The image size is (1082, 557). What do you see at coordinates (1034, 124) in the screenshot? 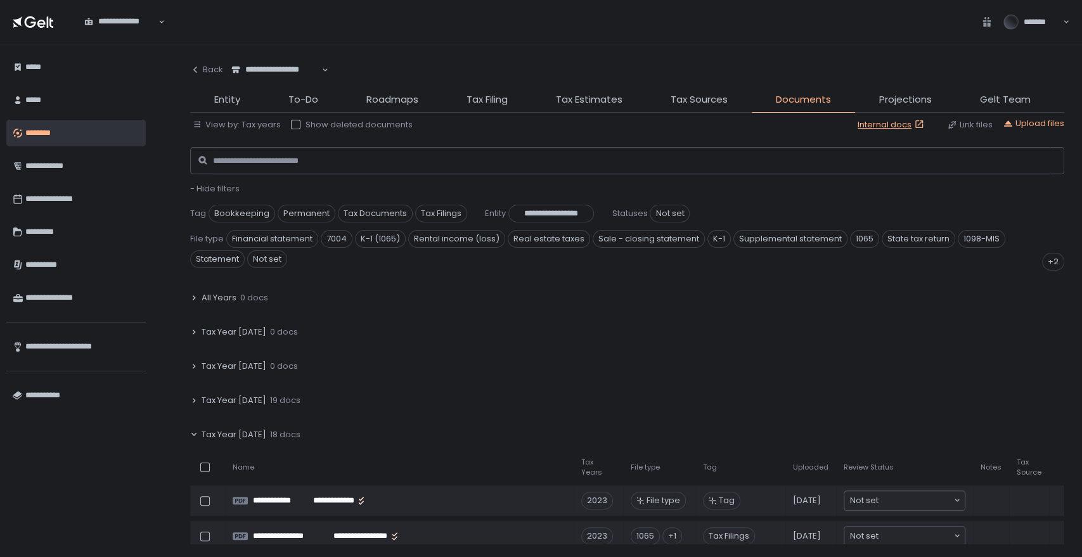
I see `div: Upload files` at bounding box center [1034, 124].